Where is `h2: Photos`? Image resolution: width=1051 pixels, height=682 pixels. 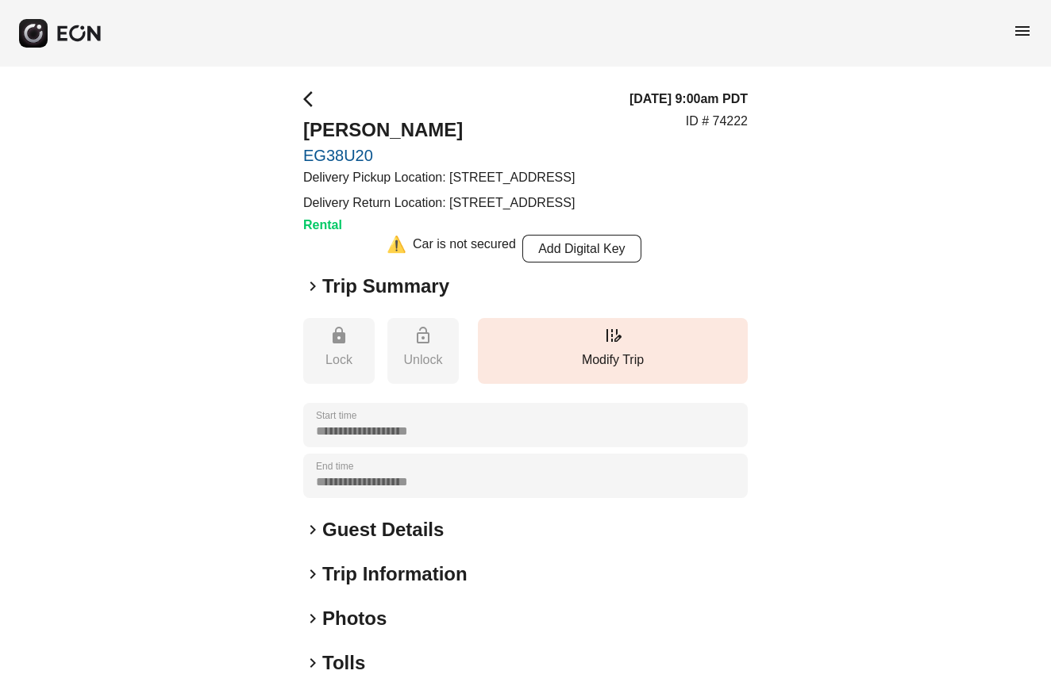 h2: Photos is located at coordinates (354, 619).